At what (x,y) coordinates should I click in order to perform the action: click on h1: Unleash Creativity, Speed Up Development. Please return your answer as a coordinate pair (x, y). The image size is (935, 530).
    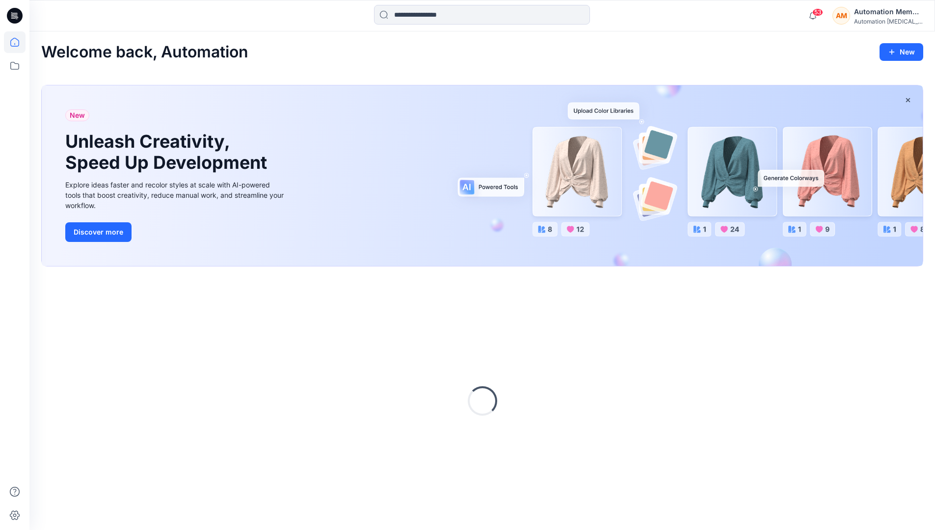
    Looking at the image, I should click on (168, 152).